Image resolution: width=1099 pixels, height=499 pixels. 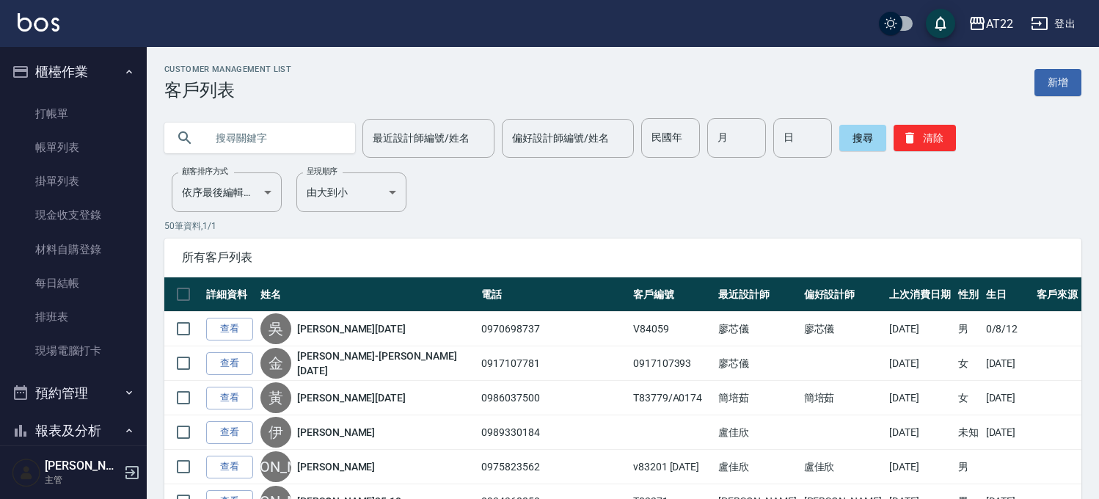 What do you see at coordinates (553, 432) in the screenshot?
I see `td: 0989330184` at bounding box center [553, 432].